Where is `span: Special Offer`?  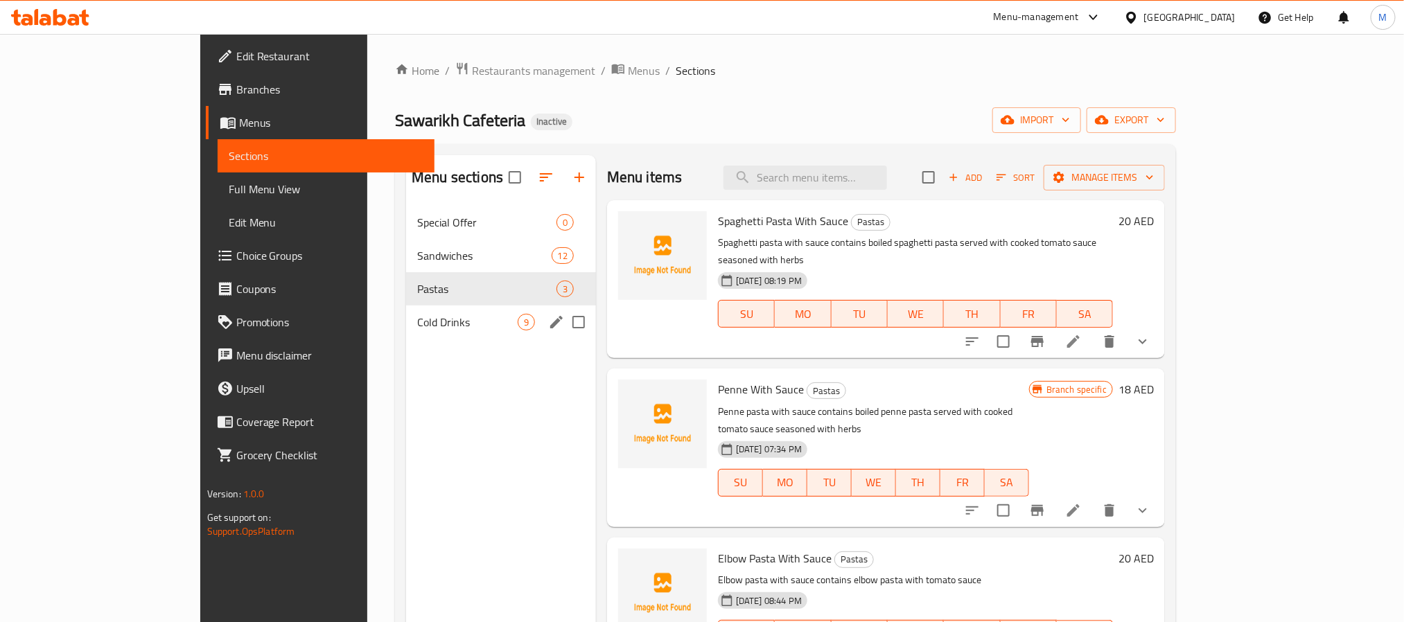 span: Special Offer is located at coordinates (487, 222).